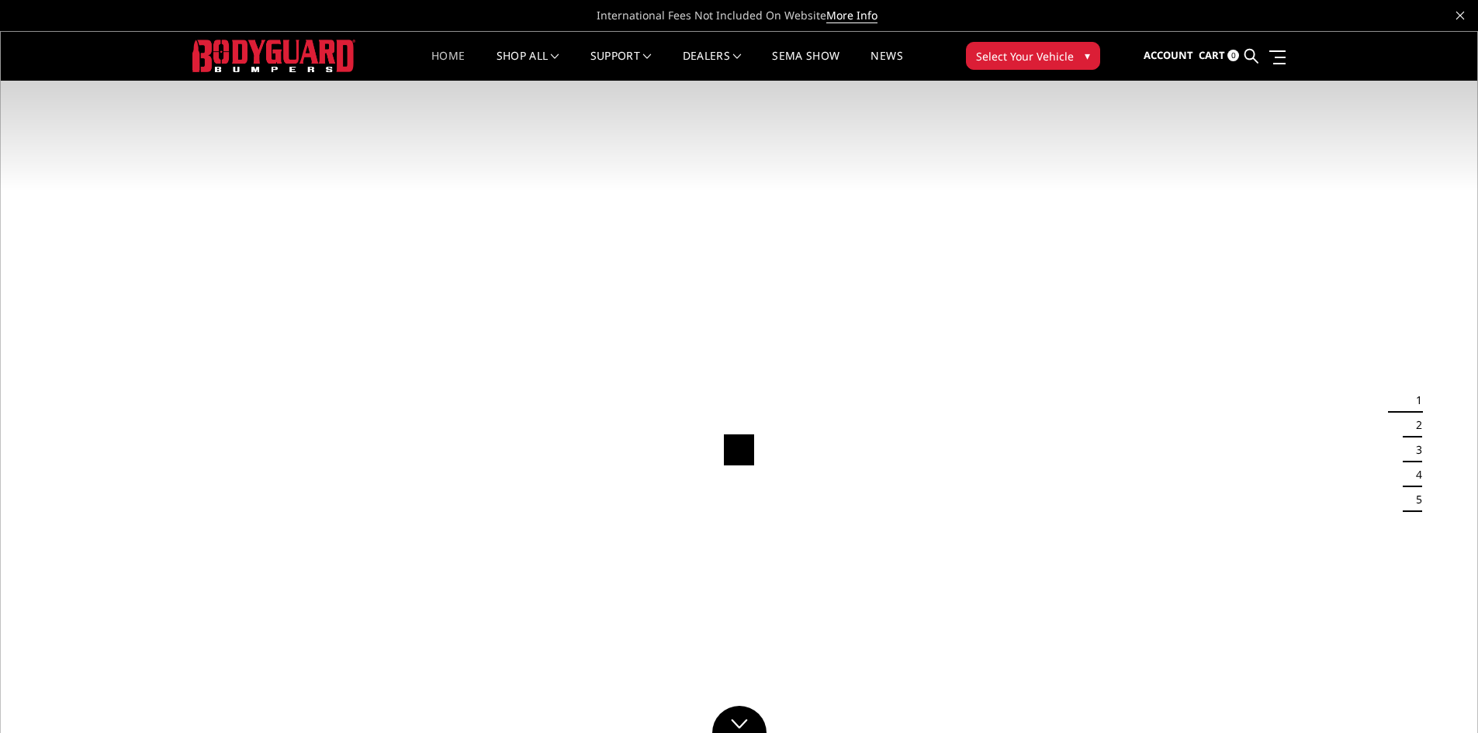 The width and height of the screenshot is (1478, 733). What do you see at coordinates (1168, 55) in the screenshot?
I see `span: Account` at bounding box center [1168, 55].